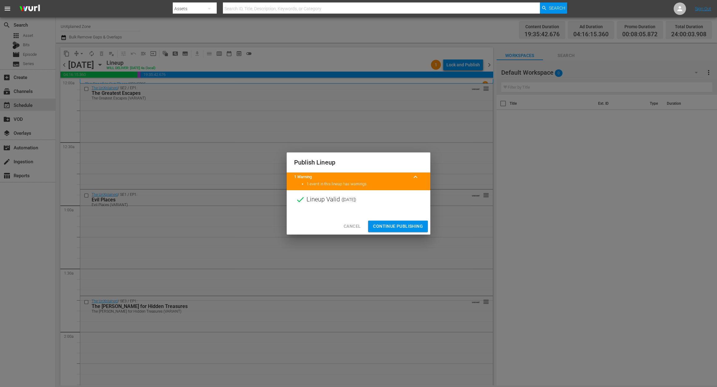 Image resolution: width=717 pixels, height=387 pixels. Describe the element at coordinates (7, 9) in the screenshot. I see `span: menu` at that location.